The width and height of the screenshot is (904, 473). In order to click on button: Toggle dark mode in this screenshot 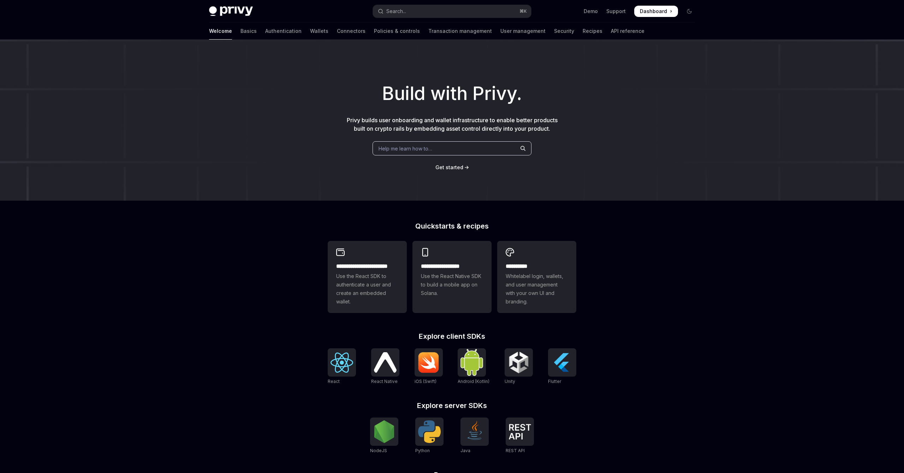, I will do `click(690, 11)`.